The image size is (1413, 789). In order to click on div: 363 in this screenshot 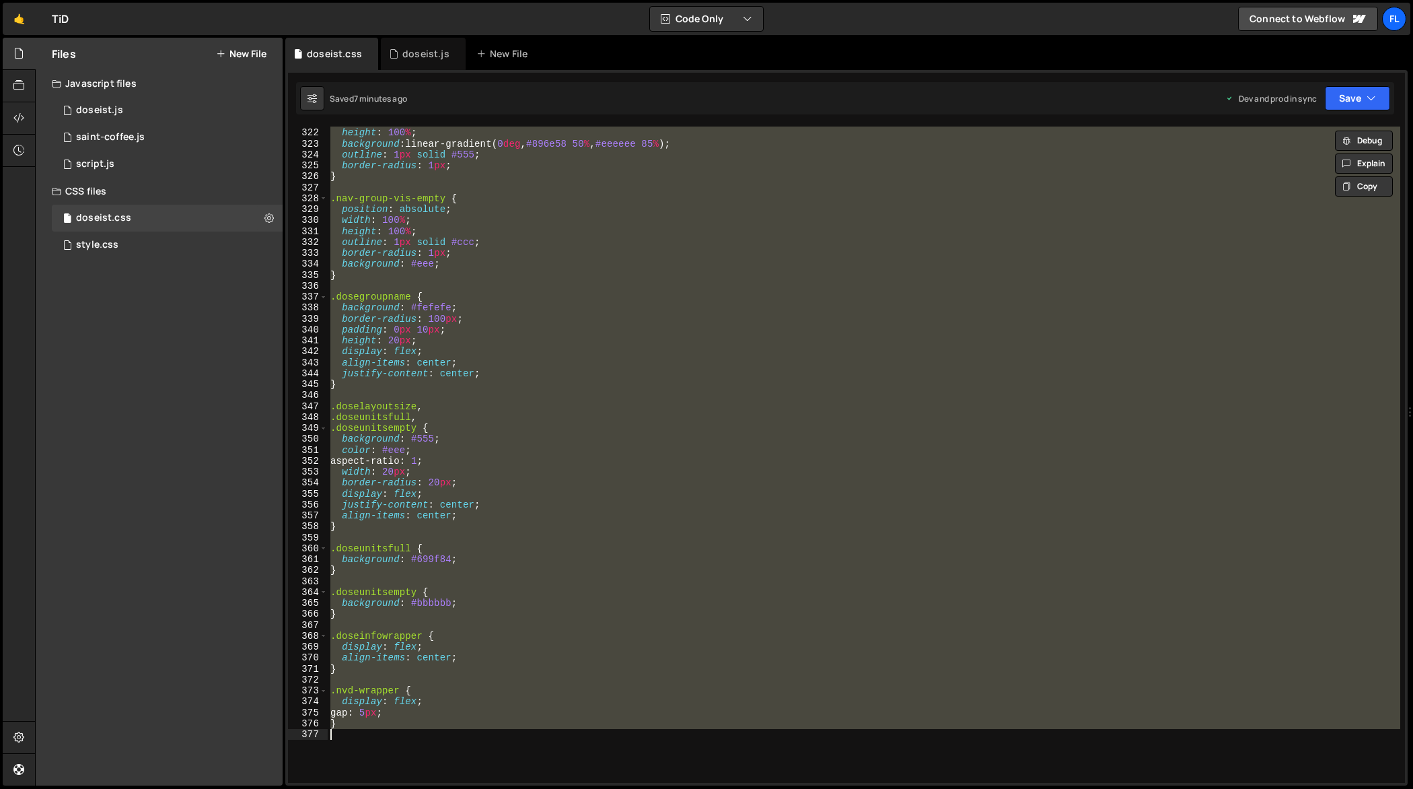, I will do `click(308, 581)`.